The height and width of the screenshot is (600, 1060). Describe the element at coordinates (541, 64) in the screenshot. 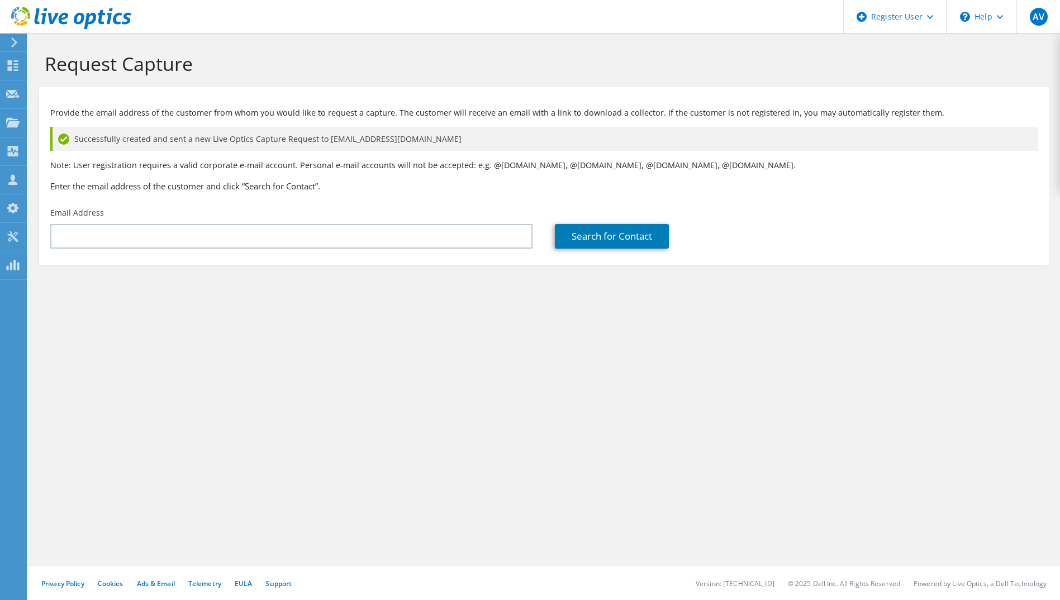

I see `h1: Request Capture` at that location.